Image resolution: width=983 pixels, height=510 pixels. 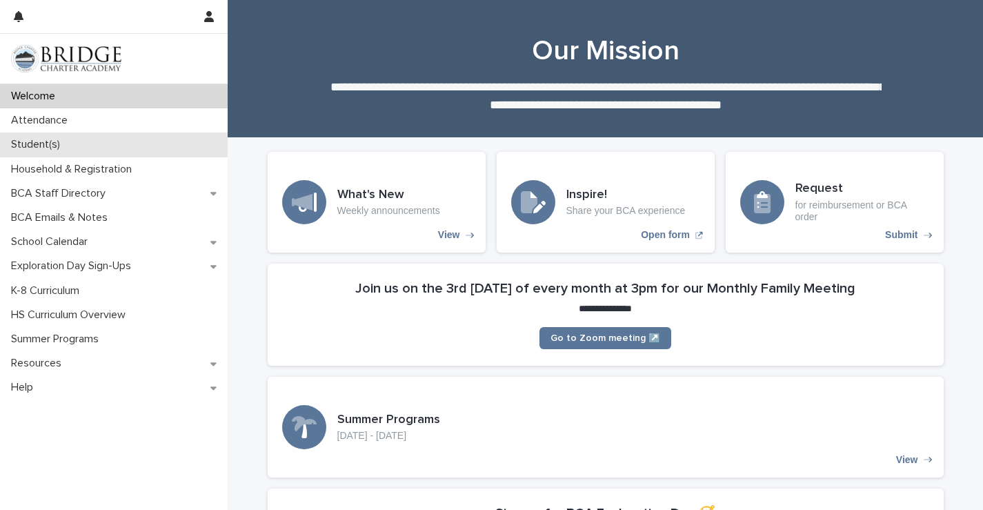 I want to click on a: Submit, so click(x=835, y=202).